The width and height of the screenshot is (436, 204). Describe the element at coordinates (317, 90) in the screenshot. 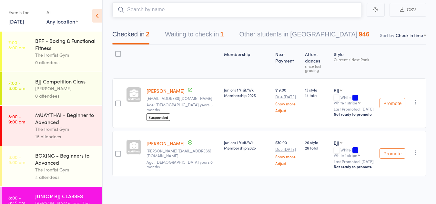

I see `span: 13 style` at that location.